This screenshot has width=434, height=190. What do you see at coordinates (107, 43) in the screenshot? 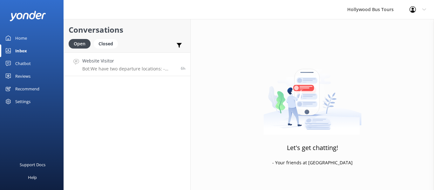
I see `a: Closed` at bounding box center [107, 43].